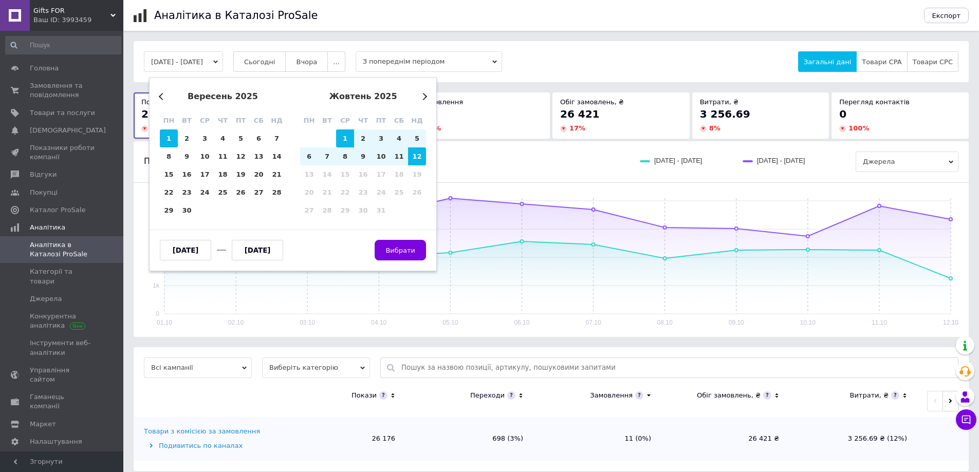  What do you see at coordinates (276, 192) in the screenshot?
I see `div: Choose неділя, 28-е вересня 2025 р.` at bounding box center [276, 192].